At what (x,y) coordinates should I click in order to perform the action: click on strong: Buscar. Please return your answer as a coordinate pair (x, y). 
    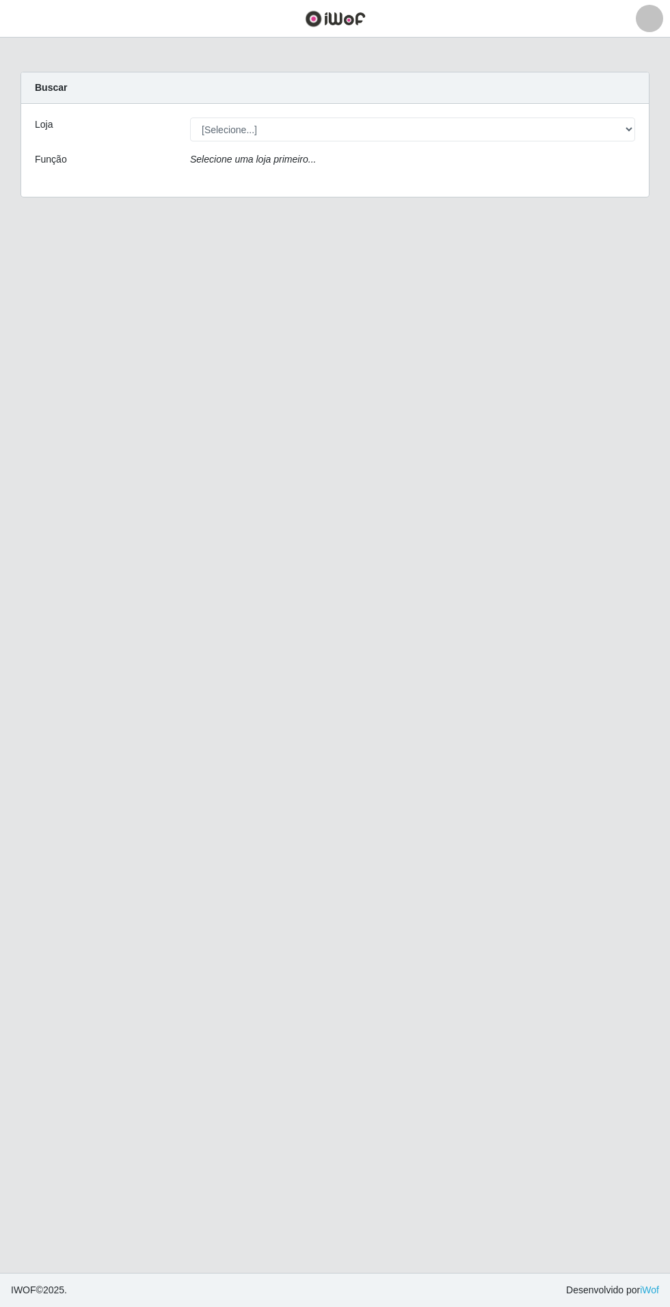
    Looking at the image, I should click on (51, 87).